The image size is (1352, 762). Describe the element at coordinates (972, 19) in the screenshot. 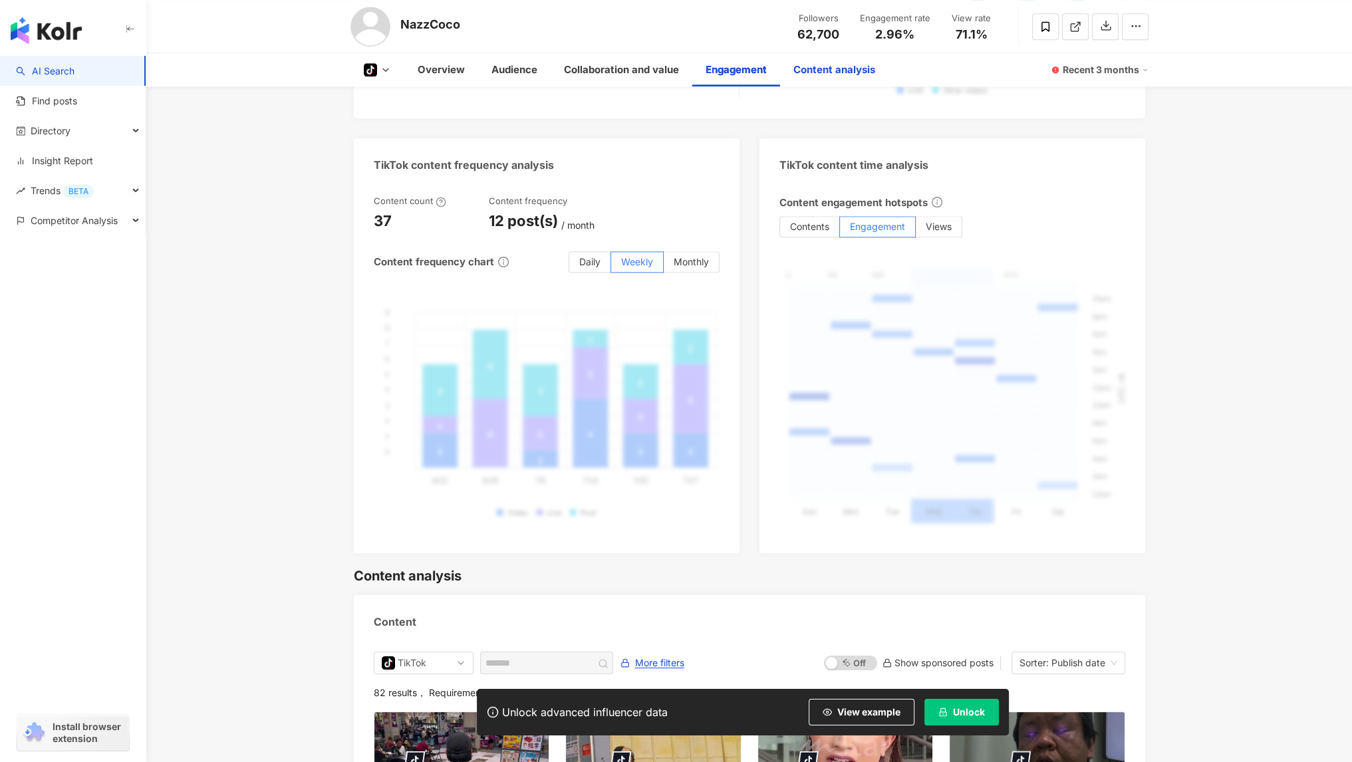

I see `div: View rate` at that location.